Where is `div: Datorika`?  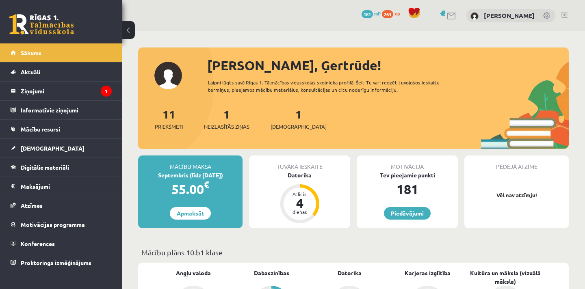 div: Datorika is located at coordinates (300, 175).